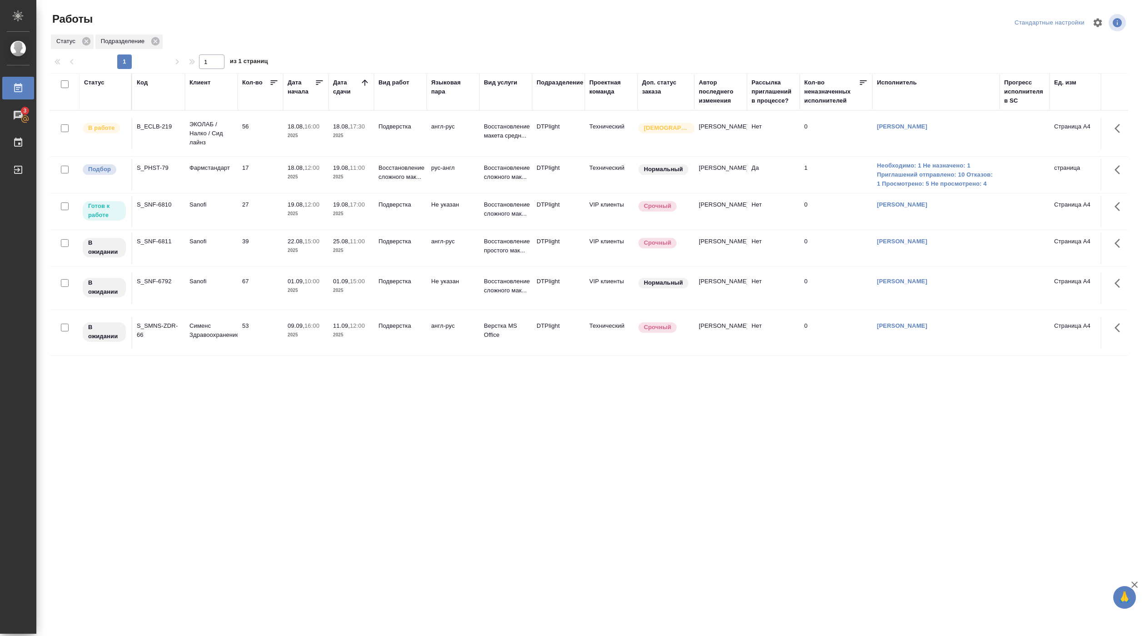 Image resolution: width=1145 pixels, height=636 pixels. I want to click on p: Sanofi, so click(211, 205).